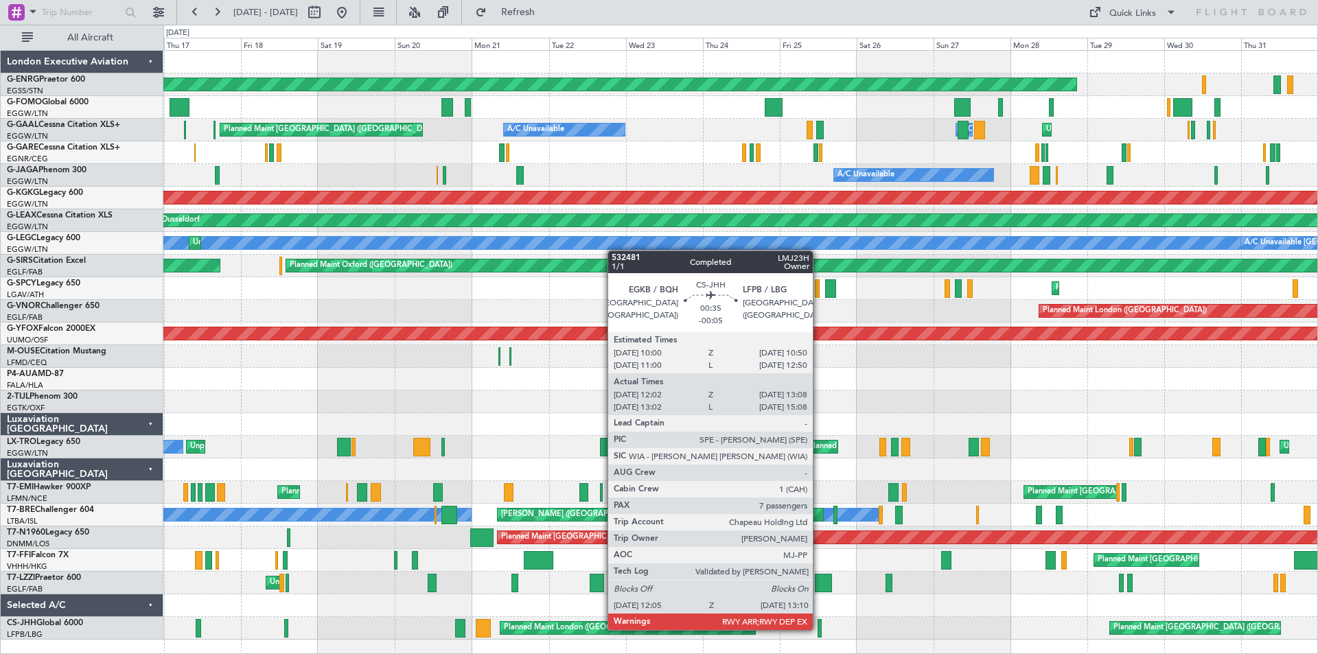 This screenshot has width=1318, height=654. What do you see at coordinates (21, 510) in the screenshot?
I see `span: T7-BRE` at bounding box center [21, 510].